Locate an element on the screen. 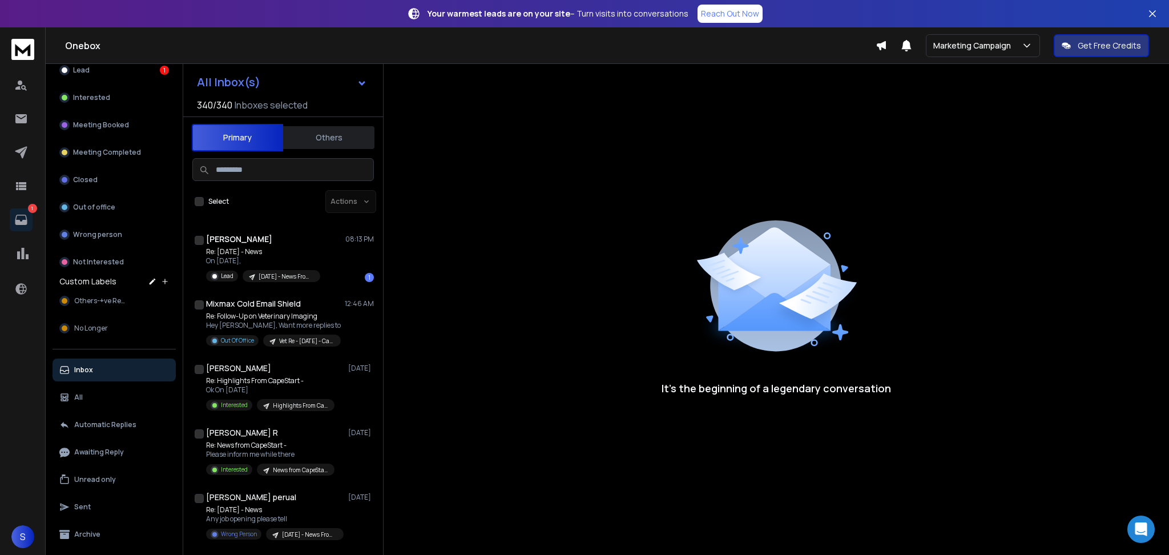 Image resolution: width=1169 pixels, height=555 pixels. p: 12:46 AM is located at coordinates (359, 304).